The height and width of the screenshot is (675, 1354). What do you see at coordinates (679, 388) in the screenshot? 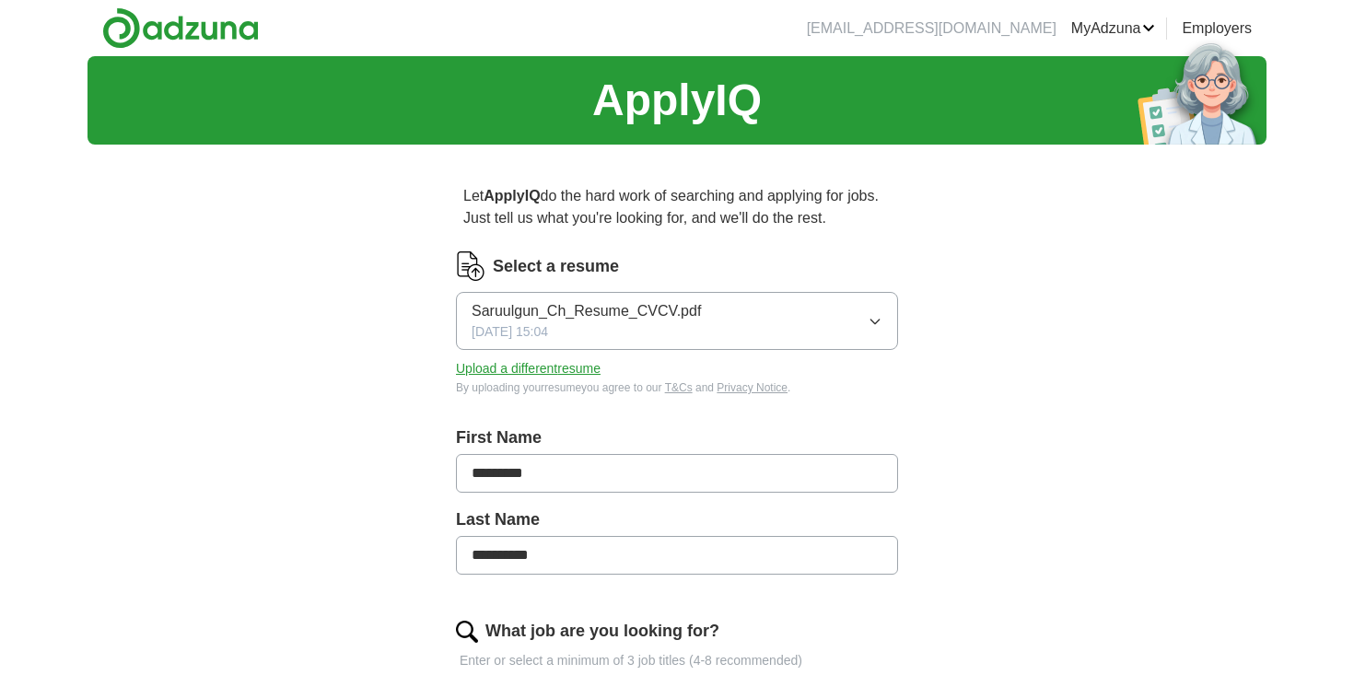
I see `a: T&Cs` at bounding box center [679, 388].